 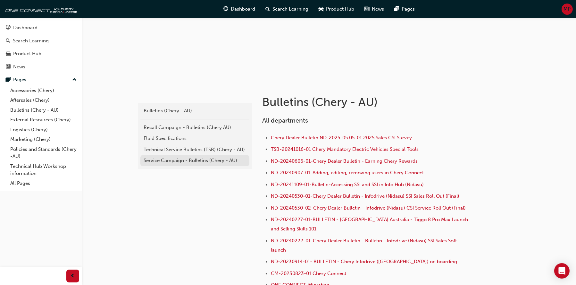 What do you see at coordinates (43, 90) in the screenshot?
I see `a: Accessories (Chery)` at bounding box center [43, 90].